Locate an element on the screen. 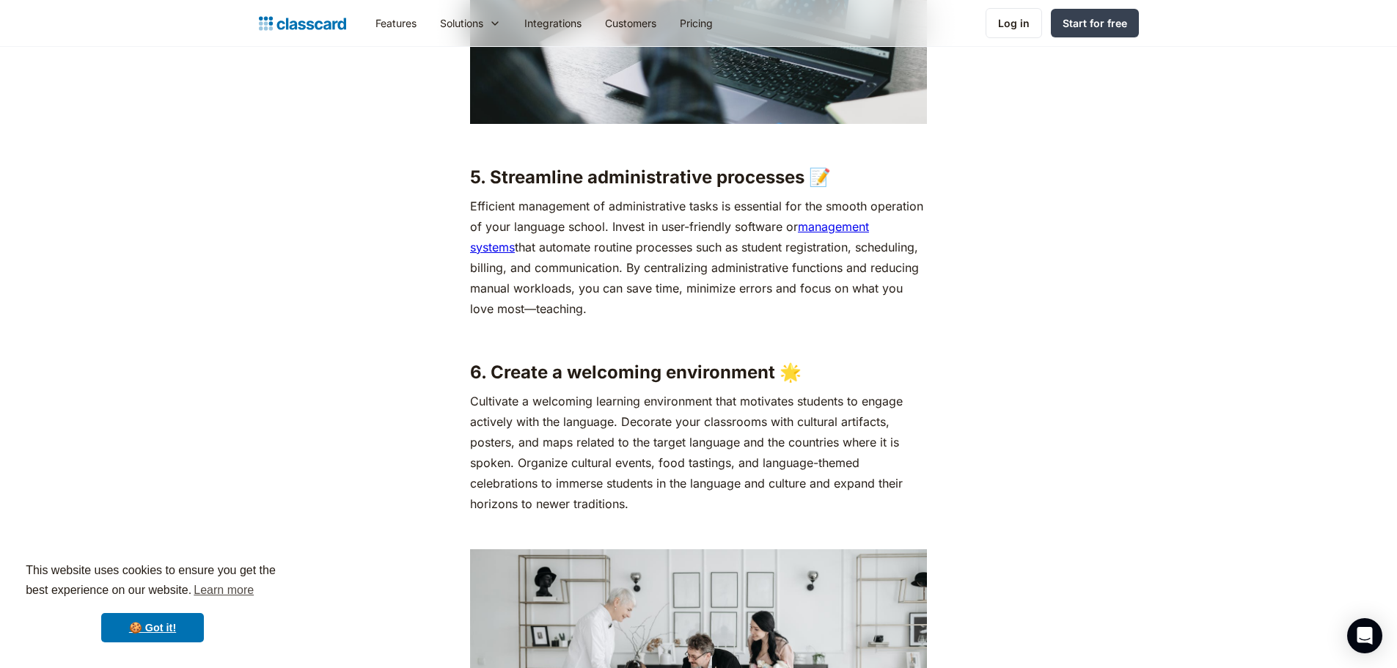  div: Open Intercom Messenger is located at coordinates (1365, 636).